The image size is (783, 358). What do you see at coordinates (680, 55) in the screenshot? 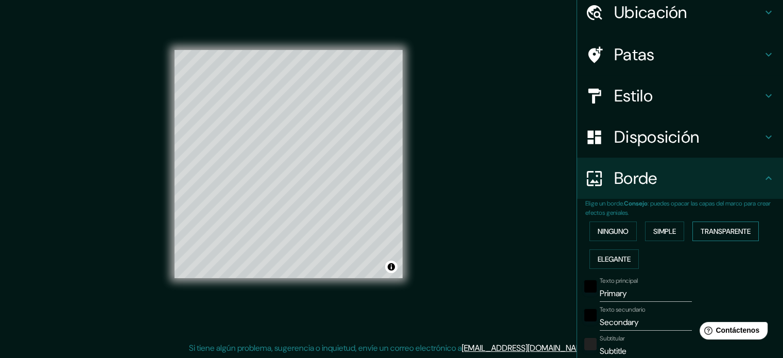
I see `div: Patas` at bounding box center [680, 55].